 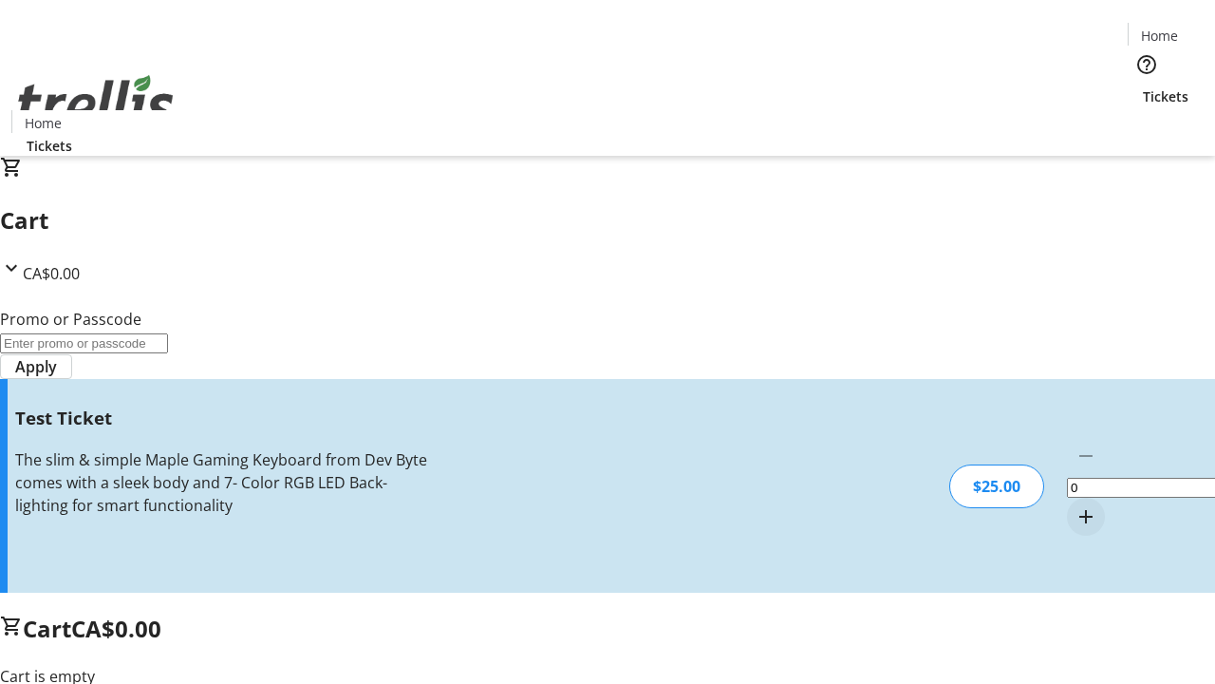 I want to click on div: $25.00, so click(x=997, y=486).